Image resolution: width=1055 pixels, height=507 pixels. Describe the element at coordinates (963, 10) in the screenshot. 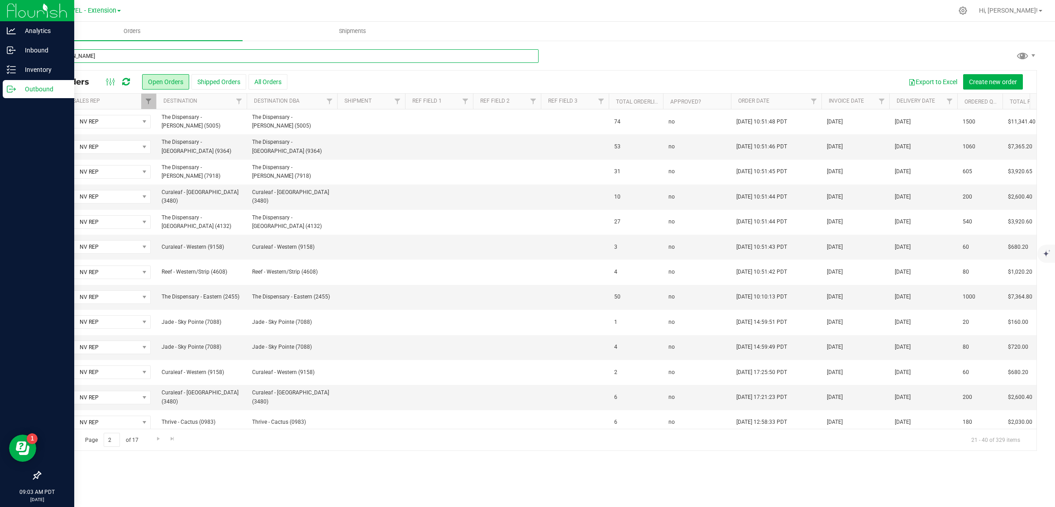

I see `div: Manage settings` at that location.